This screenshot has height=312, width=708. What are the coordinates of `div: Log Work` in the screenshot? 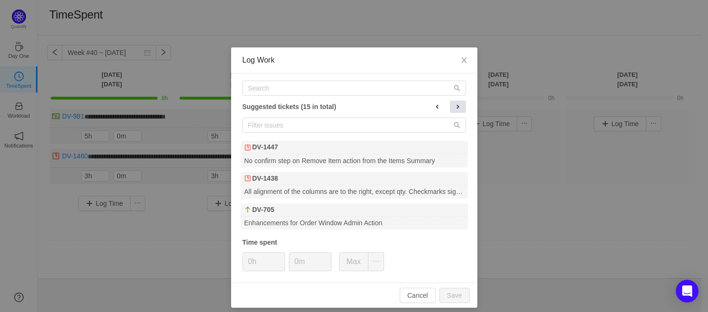 It's located at (354, 60).